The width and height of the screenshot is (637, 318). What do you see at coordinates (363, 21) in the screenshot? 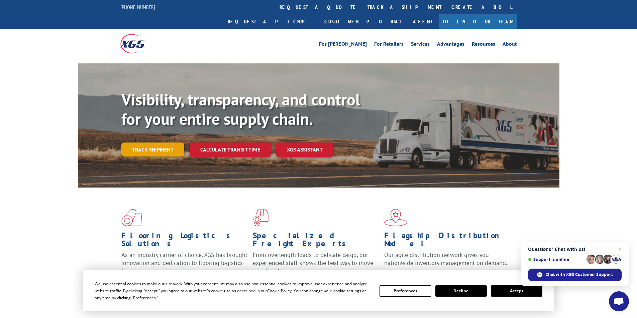
I see `a: Customer Portal` at bounding box center [363, 21].